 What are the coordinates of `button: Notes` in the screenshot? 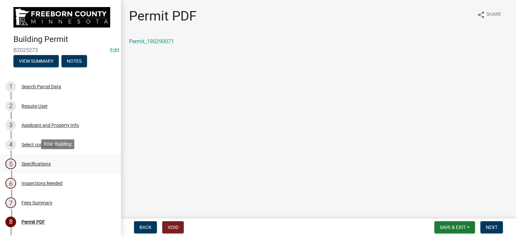 It's located at (74, 61).